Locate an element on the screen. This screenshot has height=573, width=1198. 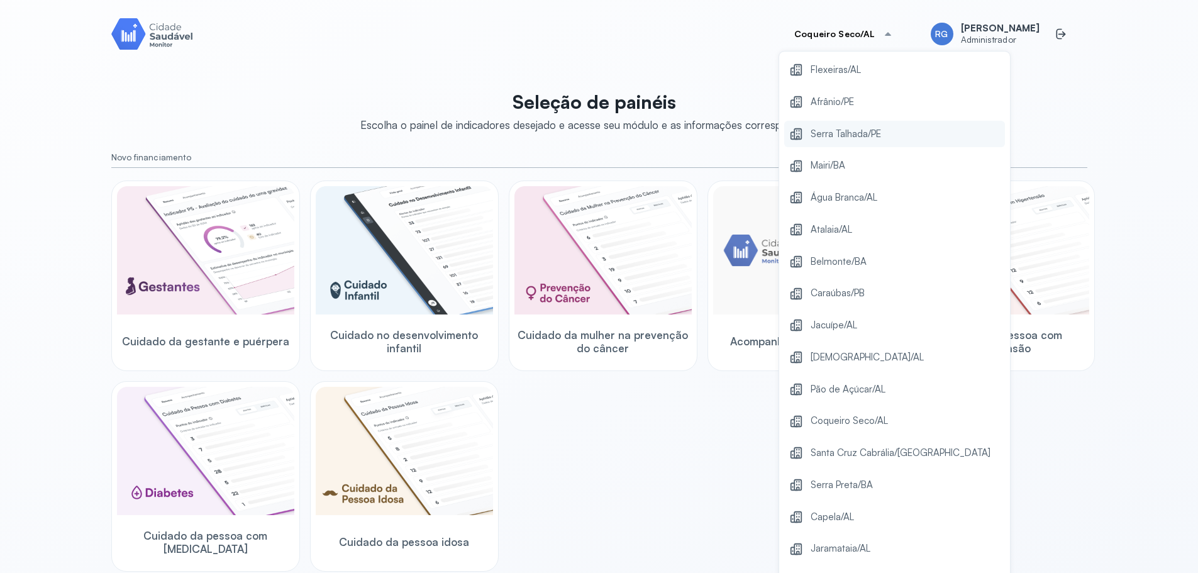
img: placeholder-module-ilustration.png is located at coordinates (802, 250).